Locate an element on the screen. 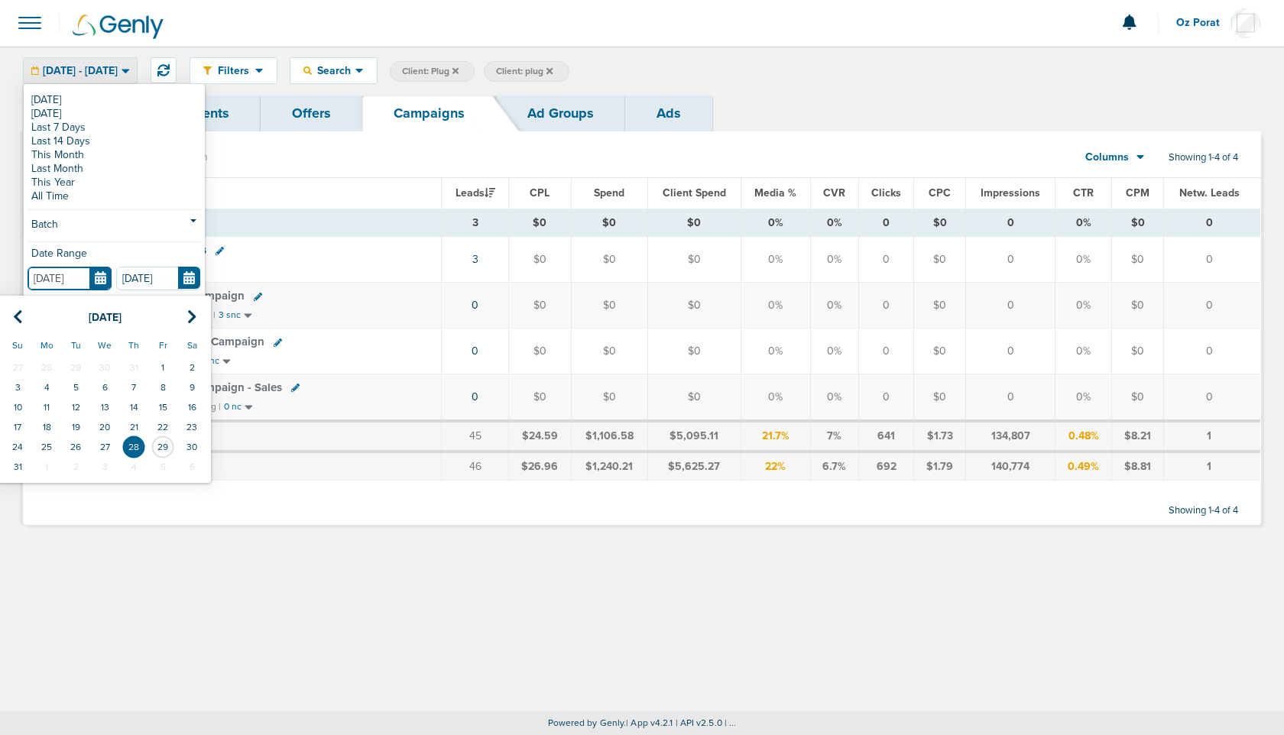 Image resolution: width=1284 pixels, height=735 pixels. span: Columns is located at coordinates (1107, 157).